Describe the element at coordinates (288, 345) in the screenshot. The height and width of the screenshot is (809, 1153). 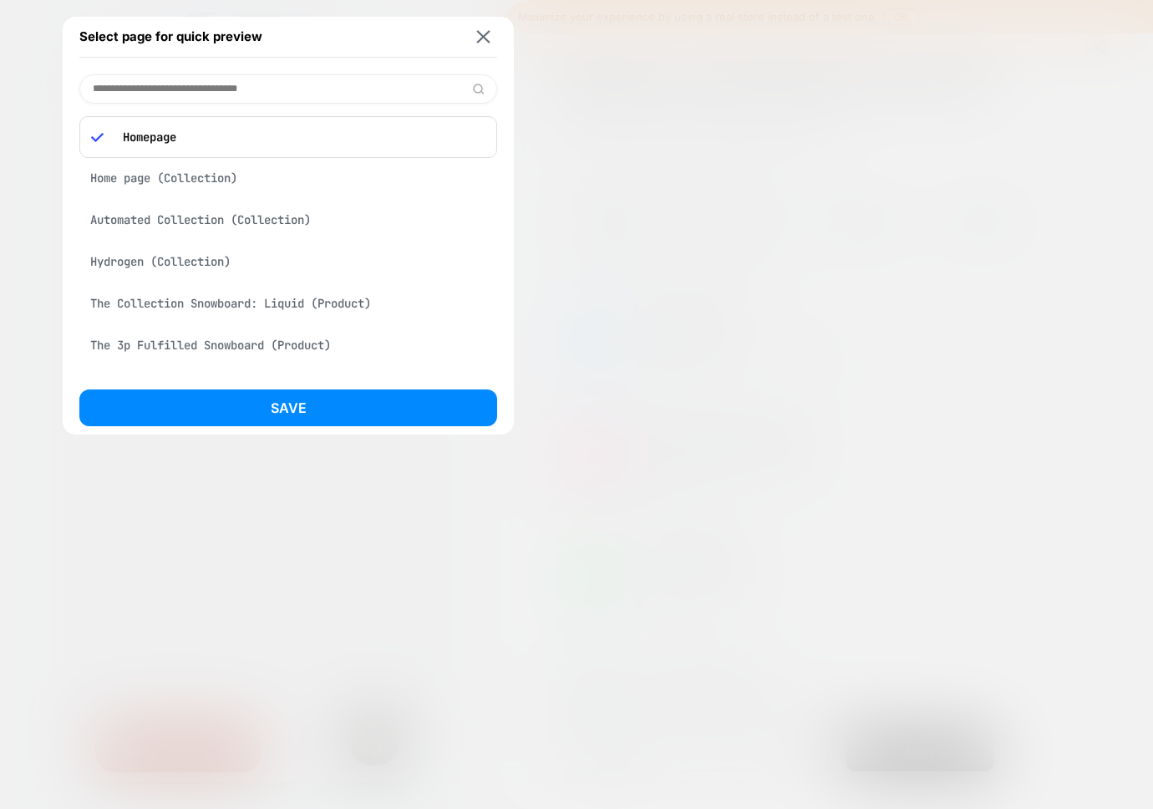
I see `div: The 3p Fulfilled Snowboard (Product)` at that location.